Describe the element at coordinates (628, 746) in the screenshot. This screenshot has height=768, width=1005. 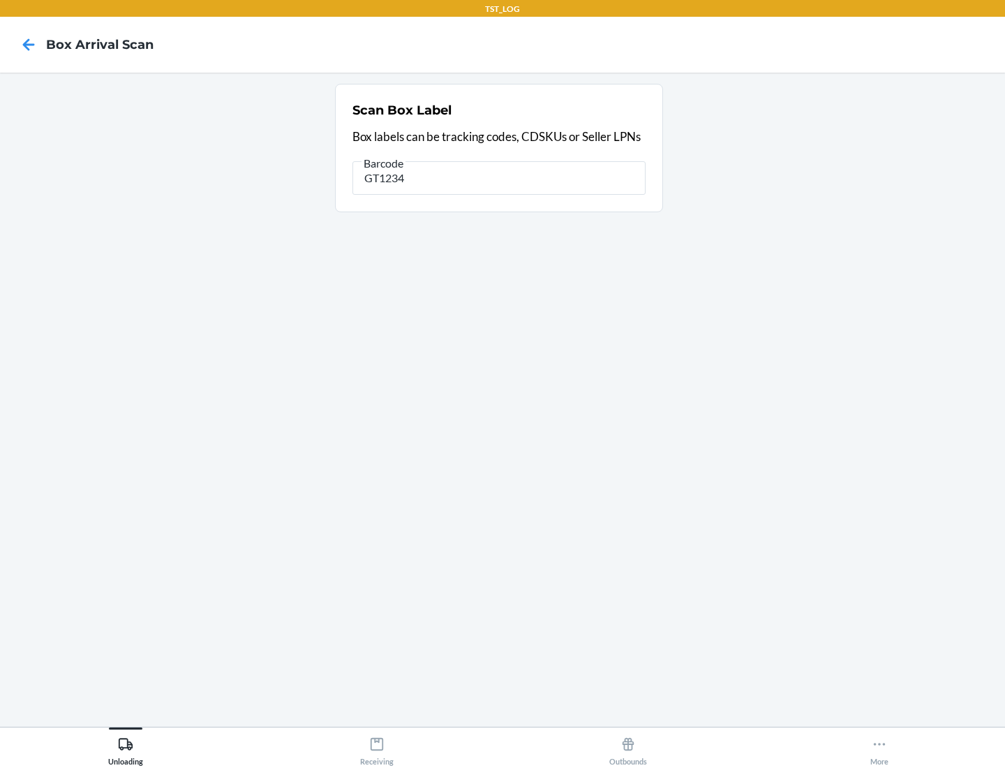
I see `button: Outbounds` at that location.